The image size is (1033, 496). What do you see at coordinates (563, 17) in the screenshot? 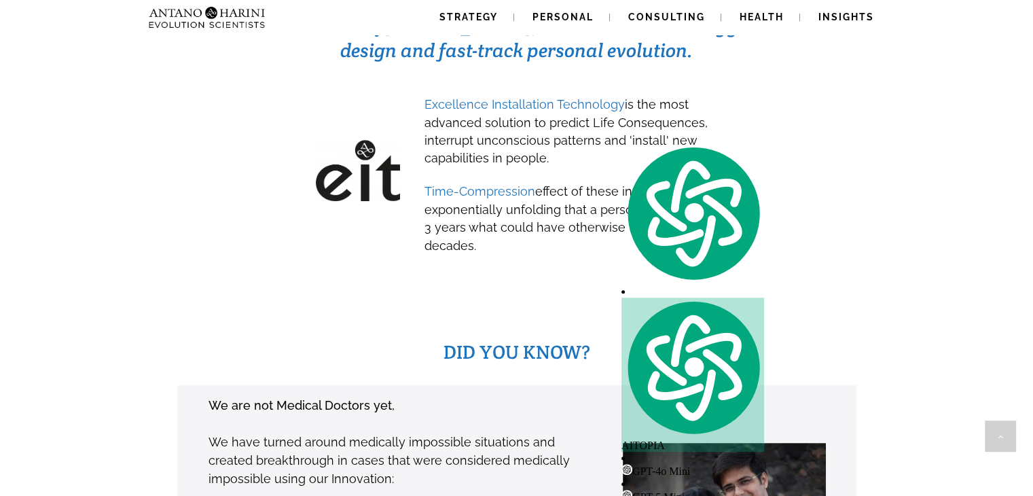
I see `span: Personal` at bounding box center [563, 17].